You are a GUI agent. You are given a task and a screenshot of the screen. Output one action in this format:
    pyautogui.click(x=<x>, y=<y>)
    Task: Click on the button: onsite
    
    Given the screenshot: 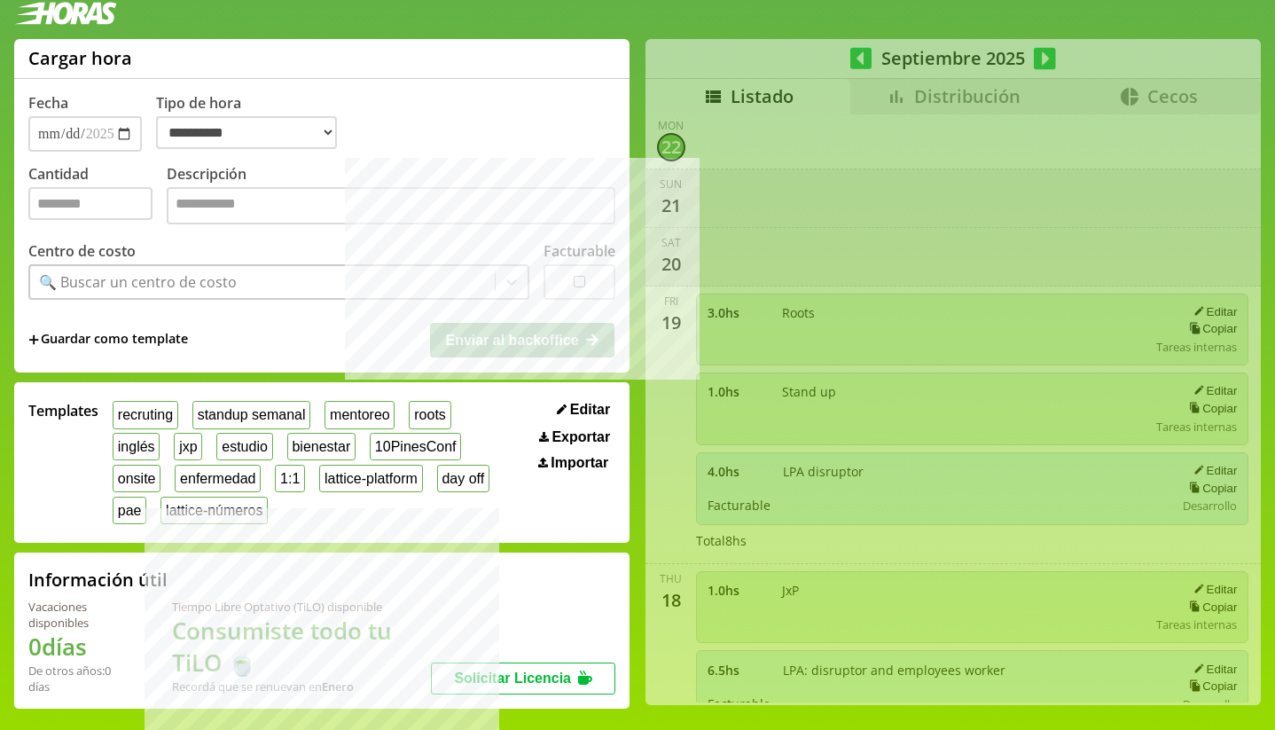 What is the action you would take?
    pyautogui.click(x=137, y=478)
    